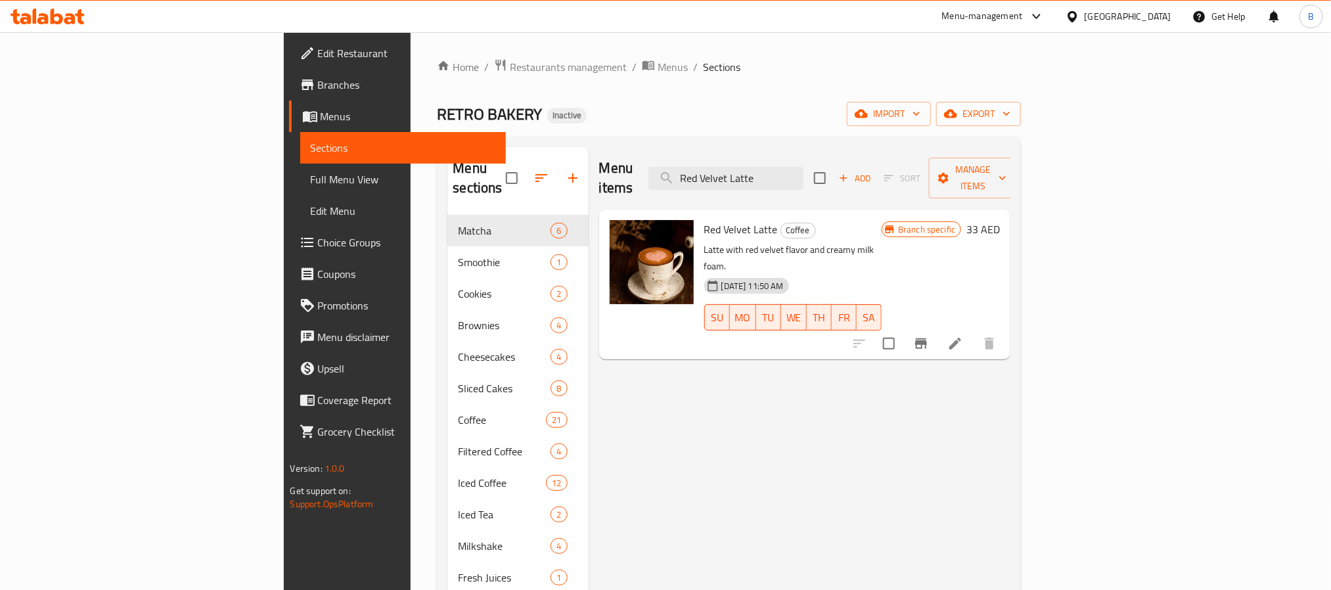  What do you see at coordinates (502, 420) in the screenshot?
I see `div: Coffee` at bounding box center [502, 420].